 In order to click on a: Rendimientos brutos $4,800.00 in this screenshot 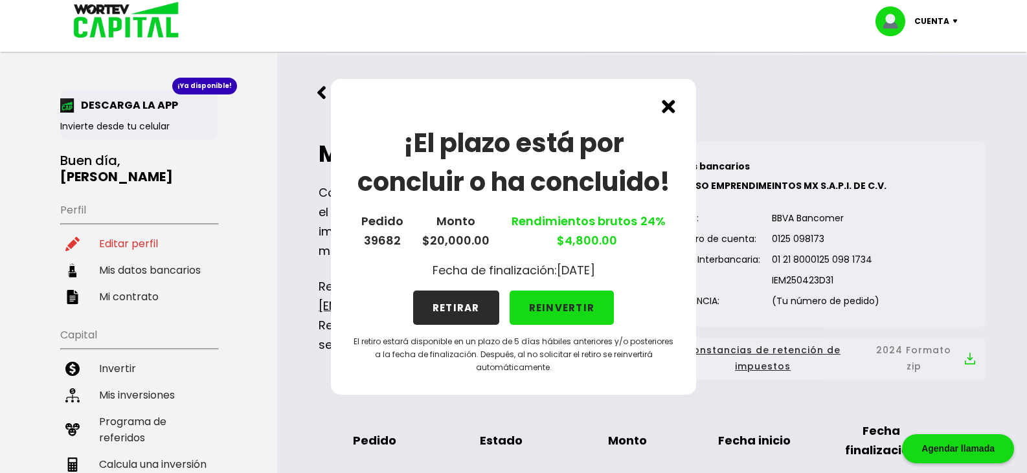, I will do `click(587, 231)`.